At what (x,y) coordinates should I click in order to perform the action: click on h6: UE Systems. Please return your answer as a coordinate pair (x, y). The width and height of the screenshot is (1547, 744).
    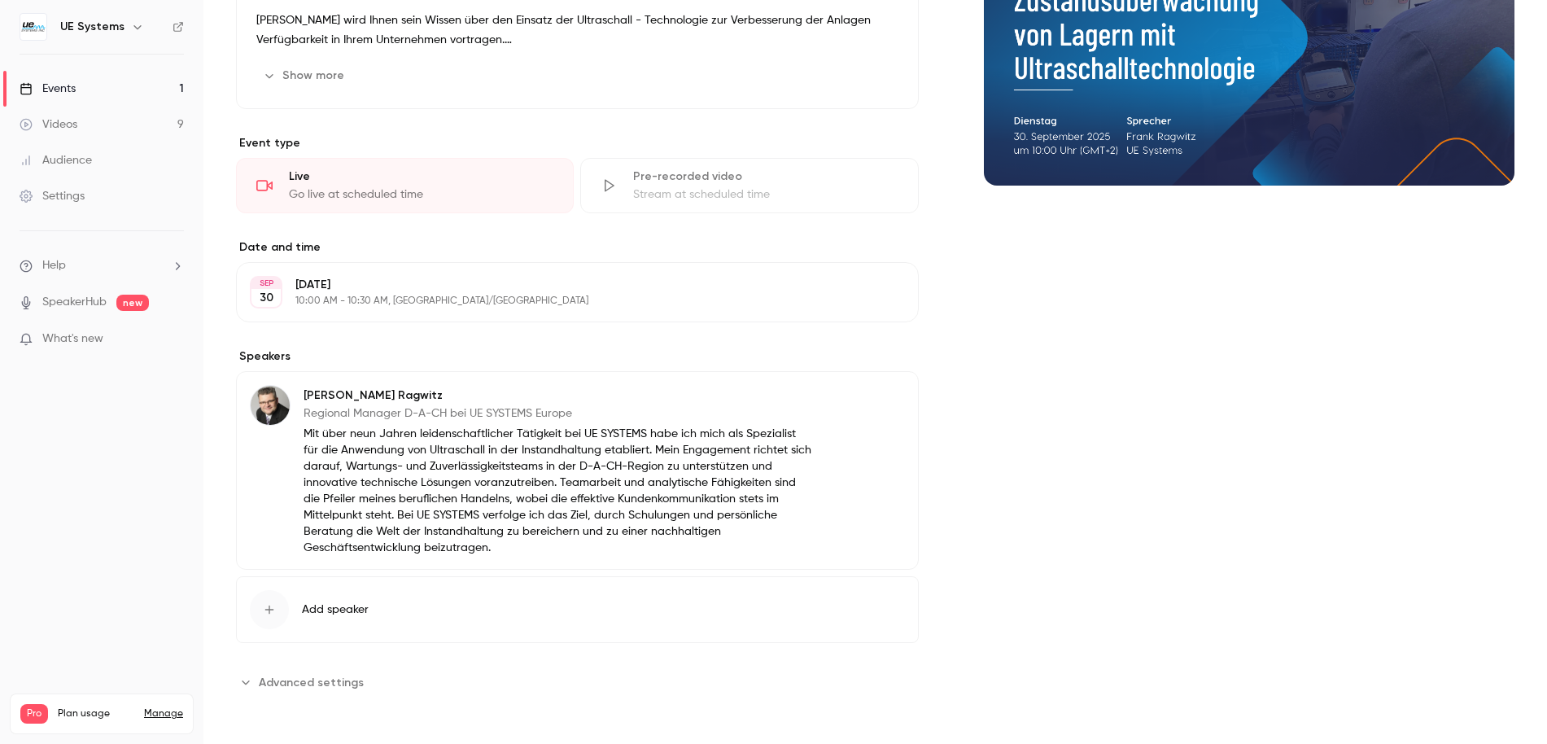
    Looking at the image, I should click on (92, 27).